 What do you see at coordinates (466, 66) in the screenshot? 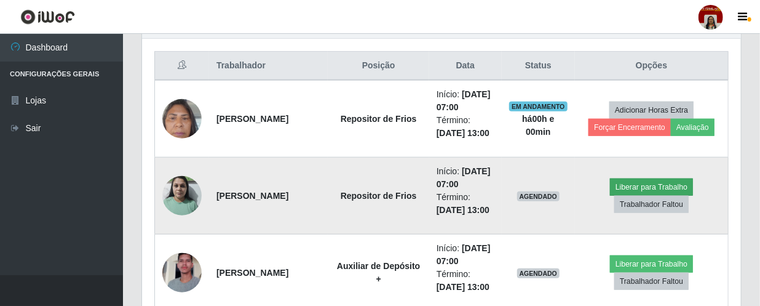
I see `th: Data` at bounding box center [466, 66].